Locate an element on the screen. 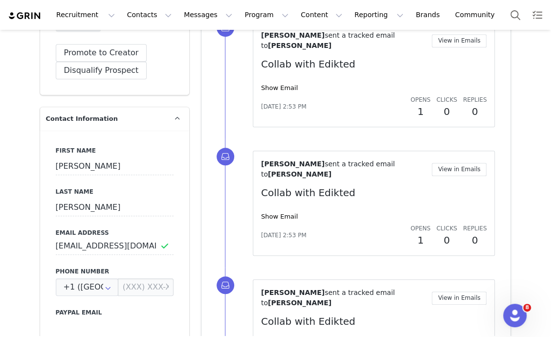 The image size is (551, 337). button: Reporting is located at coordinates (379, 15).